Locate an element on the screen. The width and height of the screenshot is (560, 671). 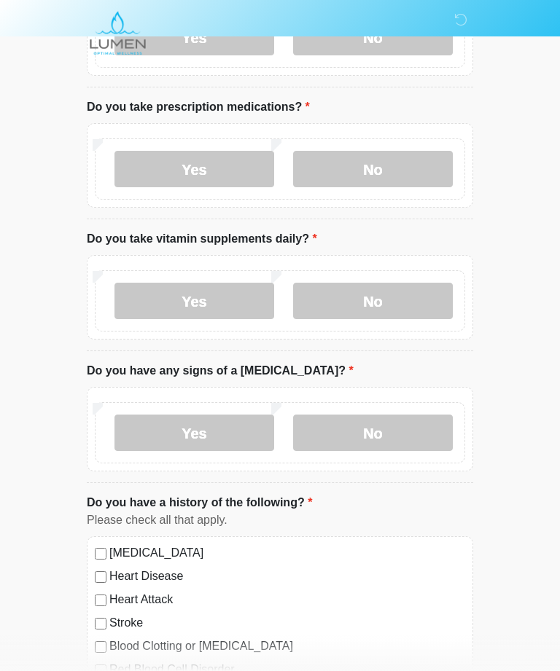
label: Do you take prescription medications? is located at coordinates (198, 107).